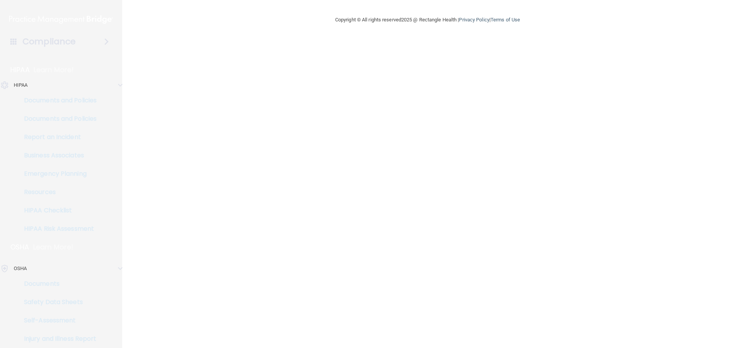 This screenshot has height=348, width=733. What do you see at coordinates (57, 339) in the screenshot?
I see `p: Injury and Illness Report` at bounding box center [57, 339].